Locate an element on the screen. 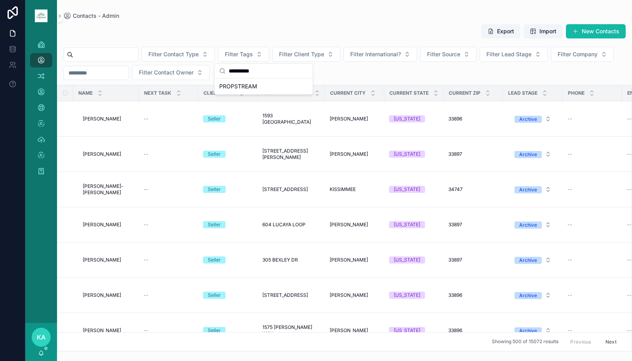 The width and height of the screenshot is (632, 361). a: 33896 is located at coordinates (473, 295).